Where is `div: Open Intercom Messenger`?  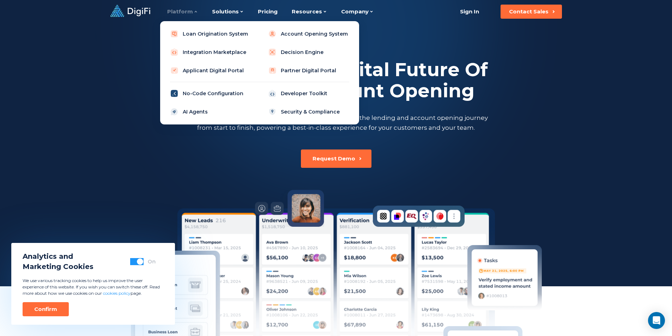 div: Open Intercom Messenger is located at coordinates (656, 320).